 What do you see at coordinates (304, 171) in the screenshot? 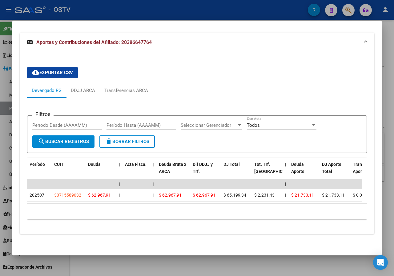
I see `datatable-header-cell: Deuda Aporte` at bounding box center [304, 171].